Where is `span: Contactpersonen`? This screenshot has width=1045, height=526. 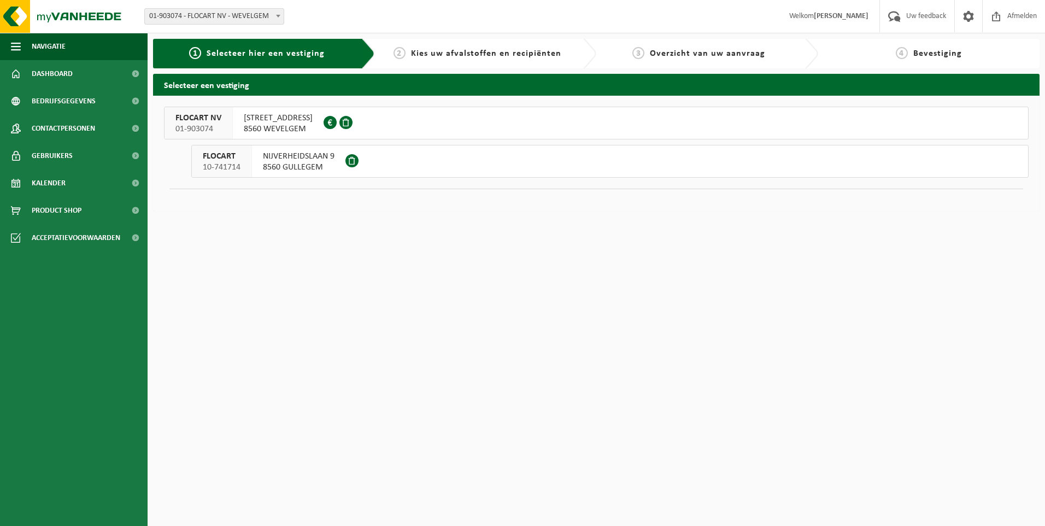
span: Contactpersonen is located at coordinates (63, 128).